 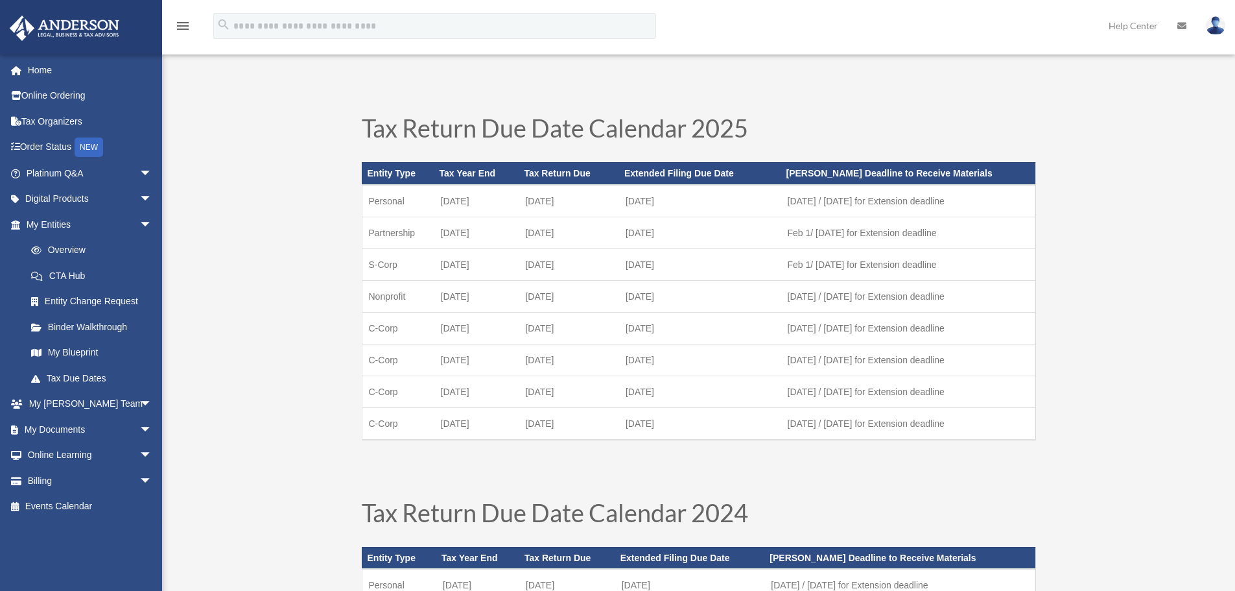 What do you see at coordinates (90, 224) in the screenshot?
I see `a: My Entitiesarrow_drop_down` at bounding box center [90, 224].